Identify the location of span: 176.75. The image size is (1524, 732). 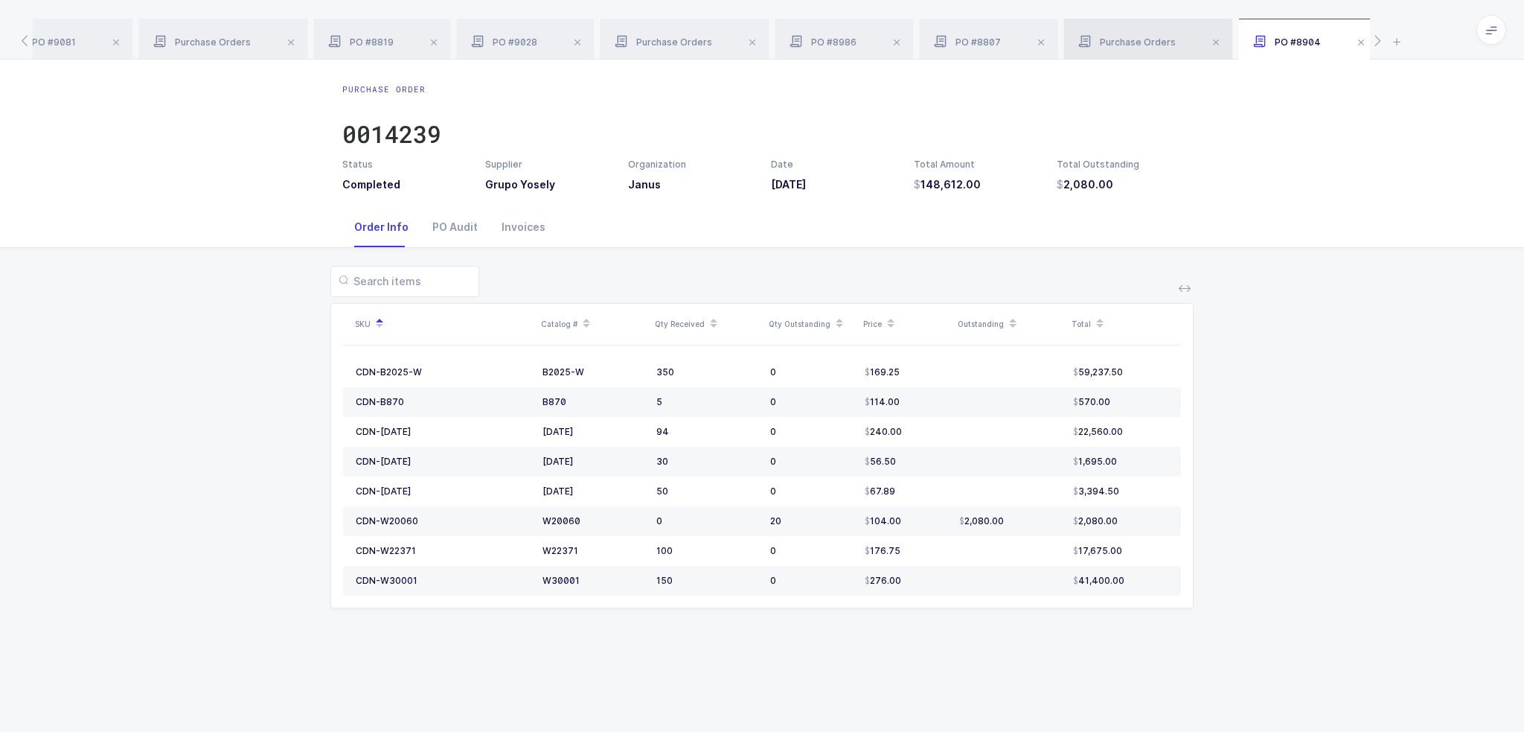
(883, 551).